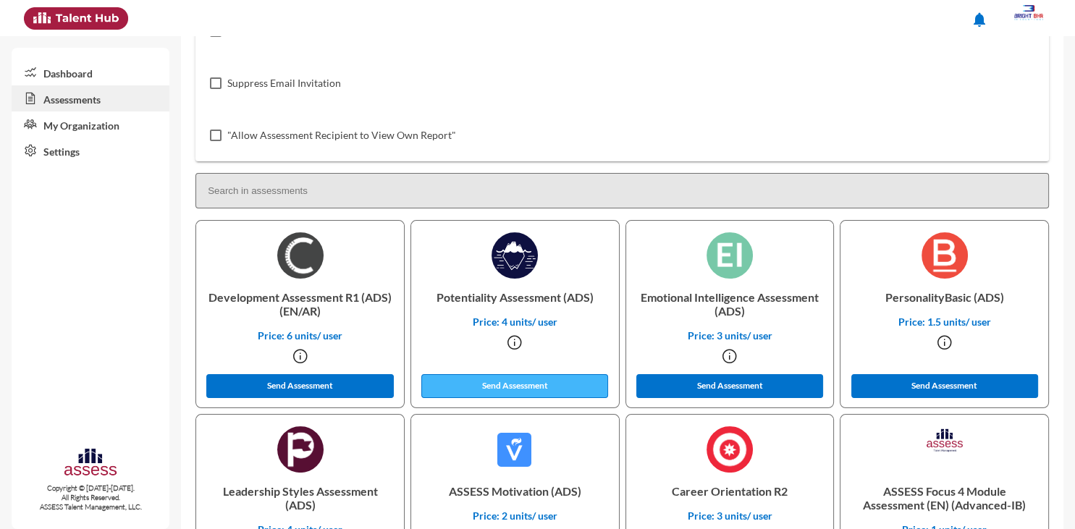  I want to click on p: Development Assessment R1 (ADS) (EN/AR), so click(300, 304).